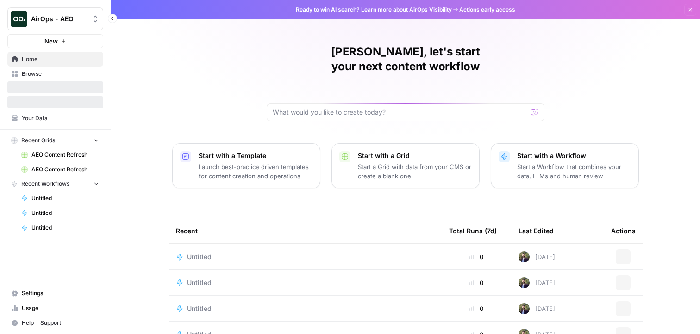 The height and width of the screenshot is (334, 700). What do you see at coordinates (246, 166) in the screenshot?
I see `button: Start with a TemplateLaunch best-practice driven templates for content creation and operations` at bounding box center [246, 166].